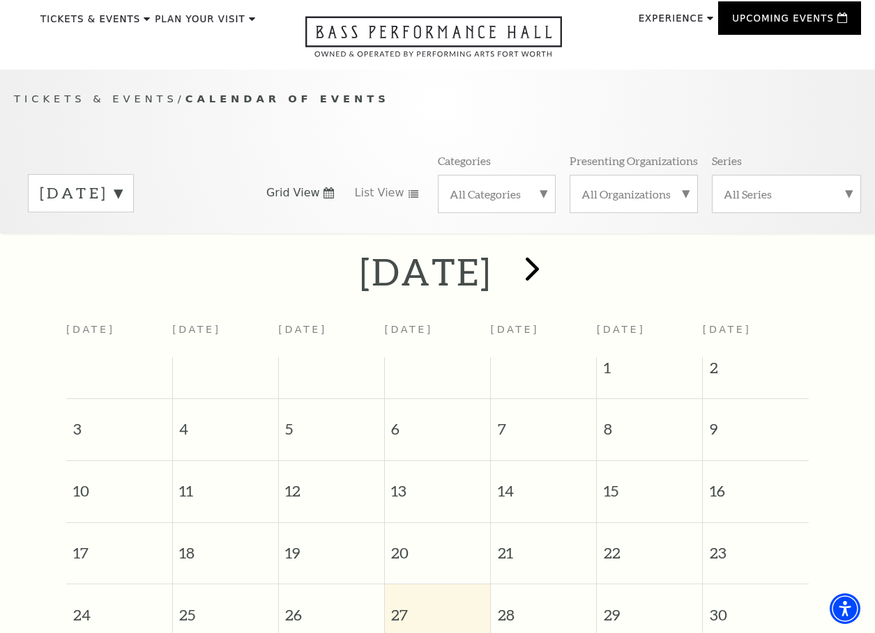  I want to click on span: 25, so click(225, 608).